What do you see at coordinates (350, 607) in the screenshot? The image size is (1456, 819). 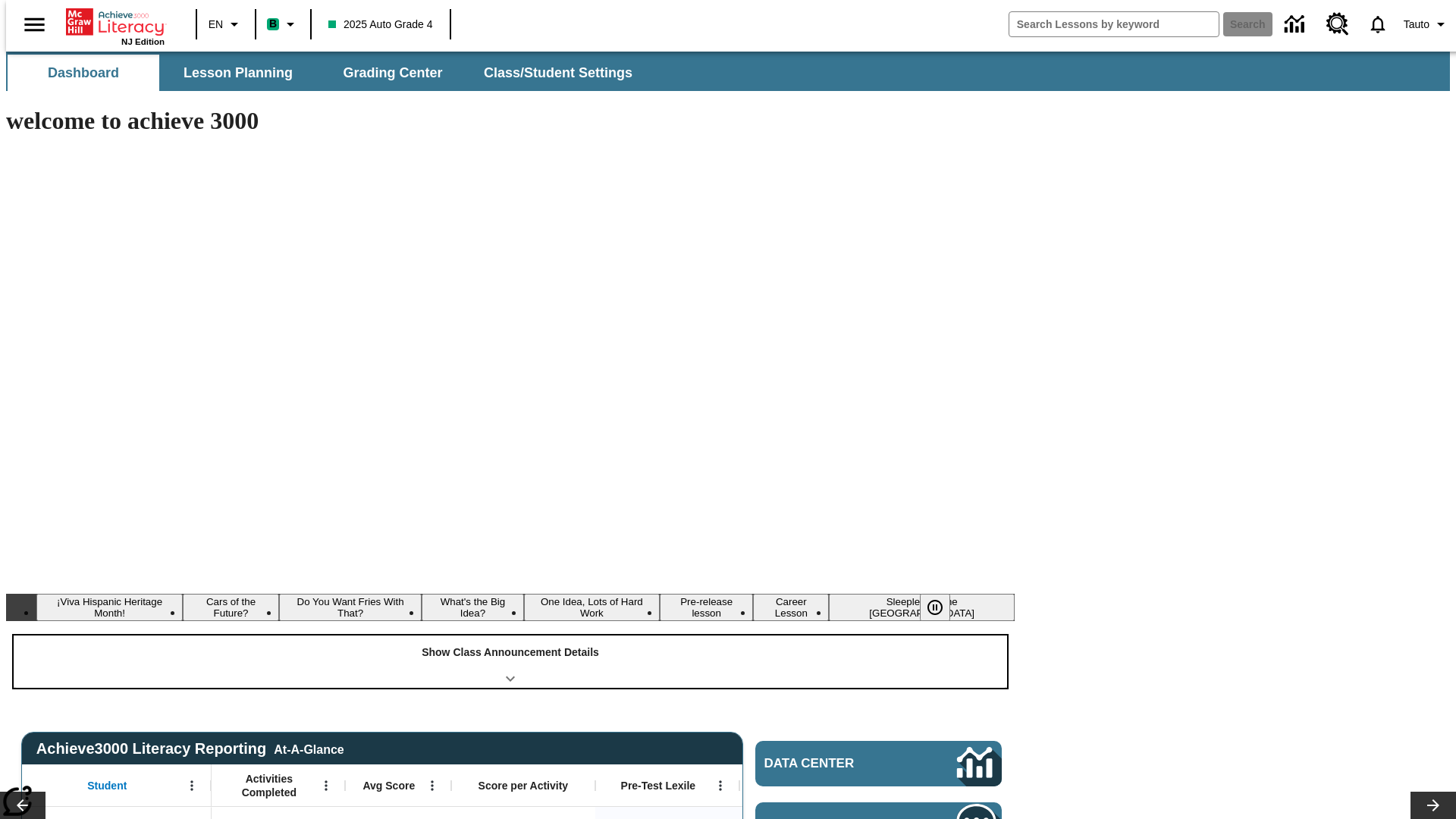 I see `button: Slide 3 Do You Want Fries With That?` at bounding box center [350, 607].